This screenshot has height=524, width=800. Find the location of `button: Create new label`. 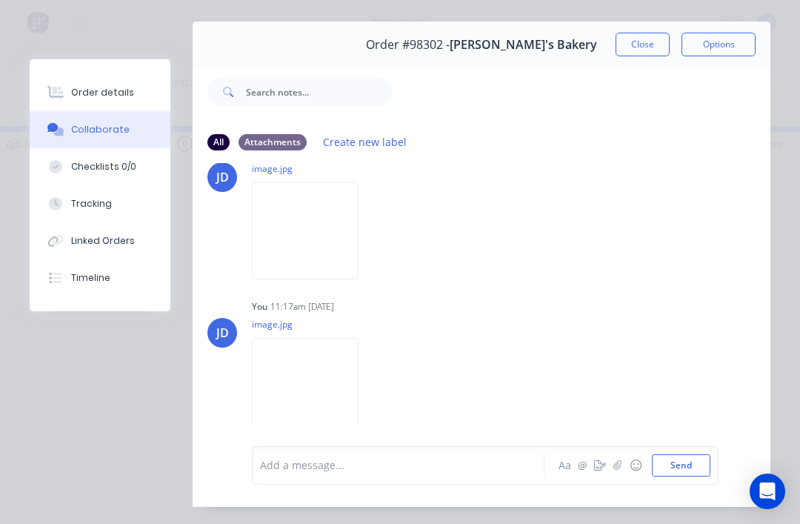

button: Create new label is located at coordinates (365, 142).